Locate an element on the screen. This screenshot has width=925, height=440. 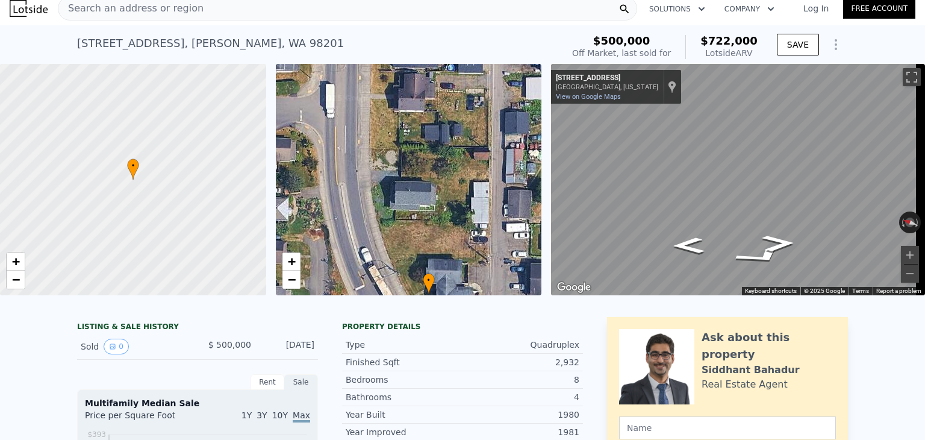
button: Reset the view is located at coordinates (910, 222).